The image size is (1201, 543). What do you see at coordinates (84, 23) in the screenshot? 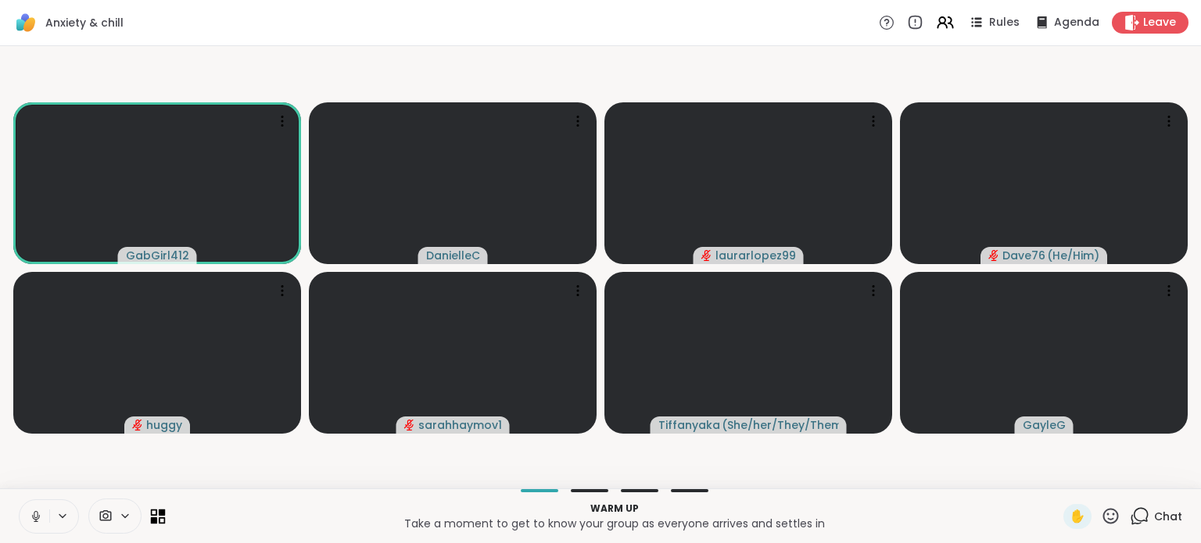
I see `span: Anxiety & chill` at bounding box center [84, 23].